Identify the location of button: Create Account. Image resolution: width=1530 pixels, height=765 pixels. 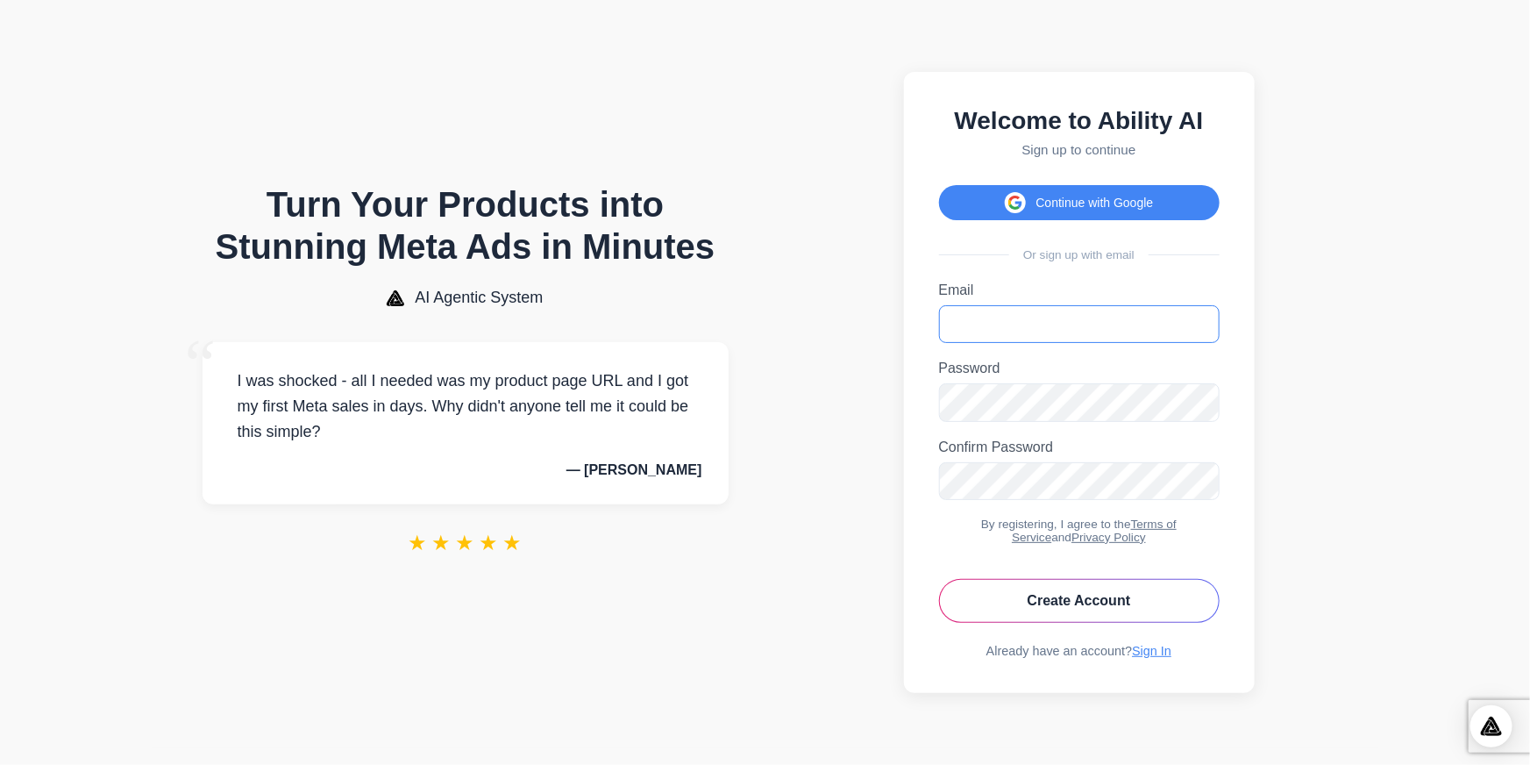
(1080, 601).